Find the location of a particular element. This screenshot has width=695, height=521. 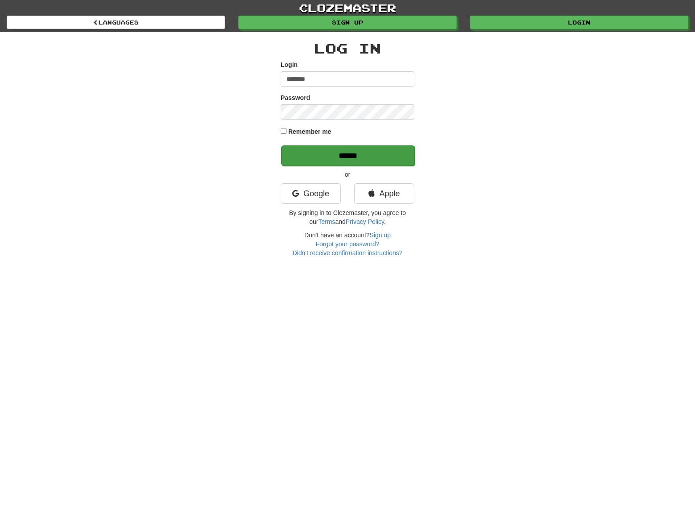

a: Languages is located at coordinates (116, 22).